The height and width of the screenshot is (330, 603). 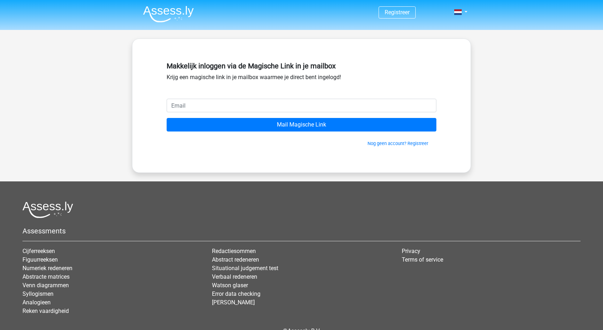 What do you see at coordinates (234, 277) in the screenshot?
I see `a: Verbaal redeneren` at bounding box center [234, 277].